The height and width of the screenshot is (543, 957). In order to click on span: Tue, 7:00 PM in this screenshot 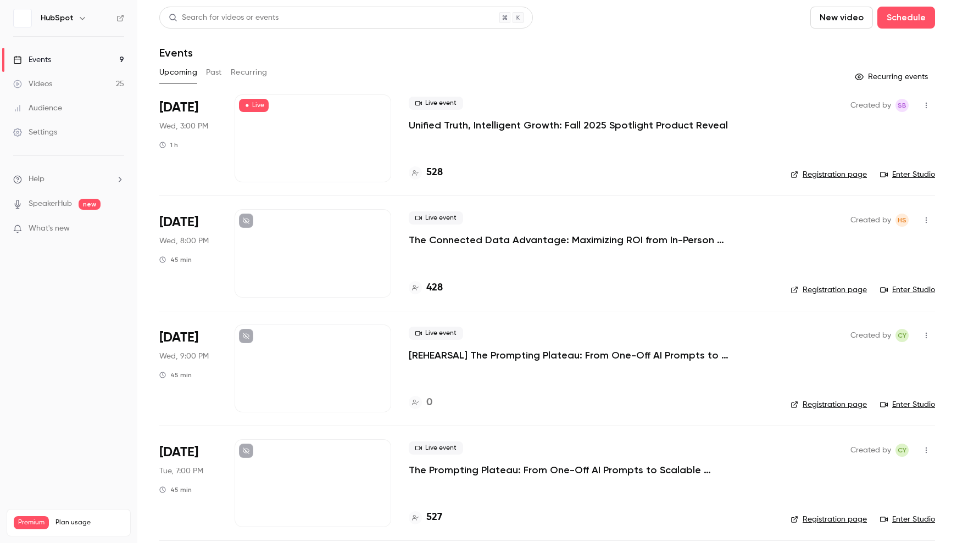, I will do `click(181, 471)`.